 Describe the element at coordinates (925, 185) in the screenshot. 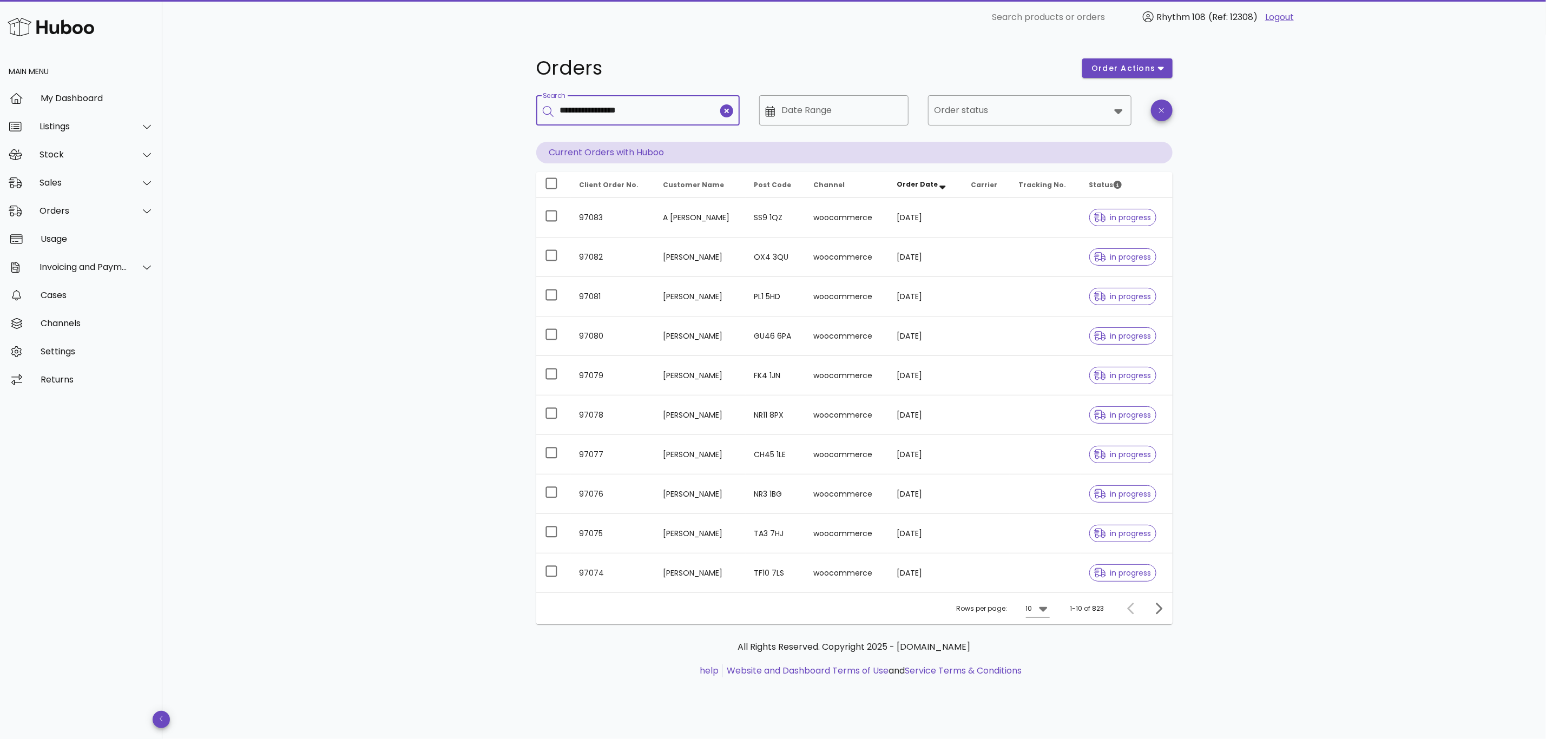

I see `th: Order Date: Sorted descending. Activate to remove sorting.` at that location.